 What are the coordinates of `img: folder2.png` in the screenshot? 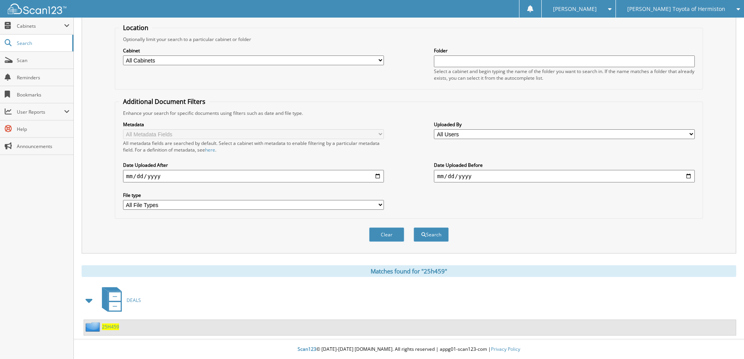 It's located at (94, 326).